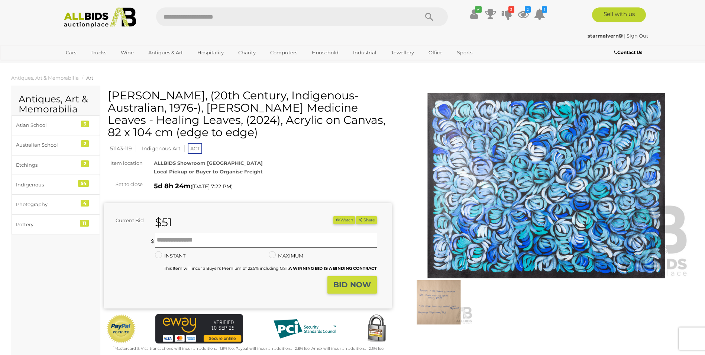  I want to click on img: Allbids.com.au, so click(100, 17).